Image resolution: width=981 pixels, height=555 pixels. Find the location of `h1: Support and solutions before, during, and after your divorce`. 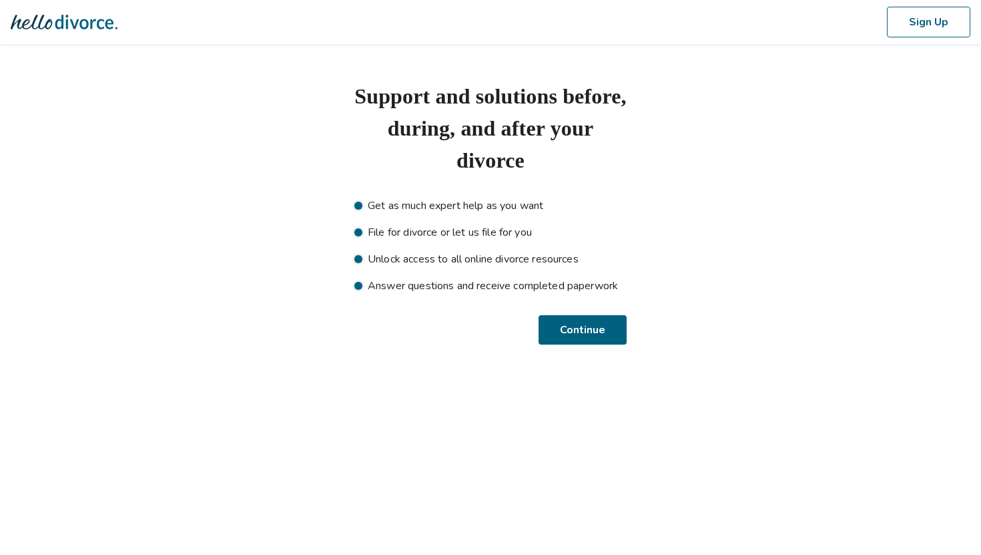

h1: Support and solutions before, during, and after your divorce is located at coordinates (491, 128).